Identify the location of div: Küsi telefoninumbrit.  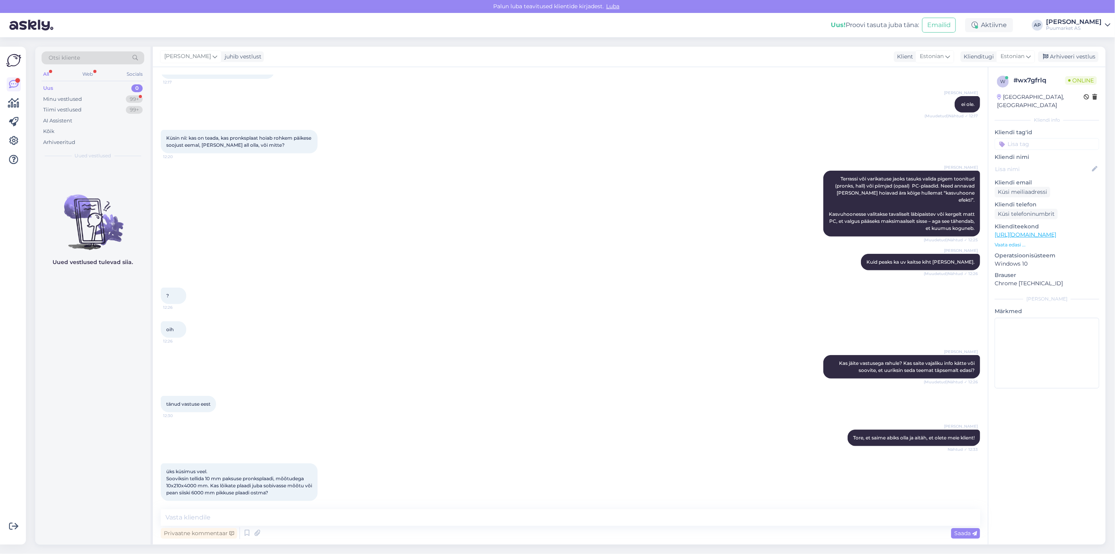
(1026, 214).